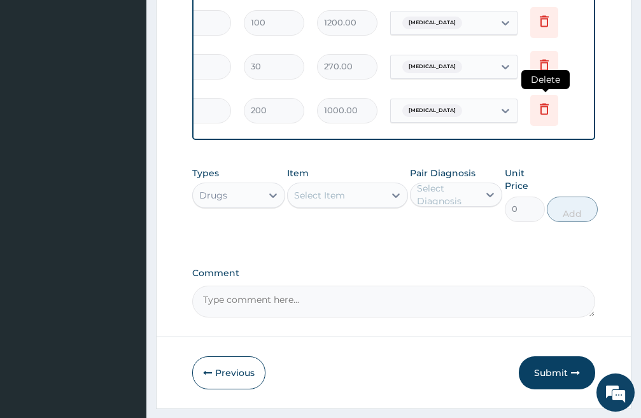 Image resolution: width=641 pixels, height=418 pixels. I want to click on div: Select Diagnosis, so click(448, 195).